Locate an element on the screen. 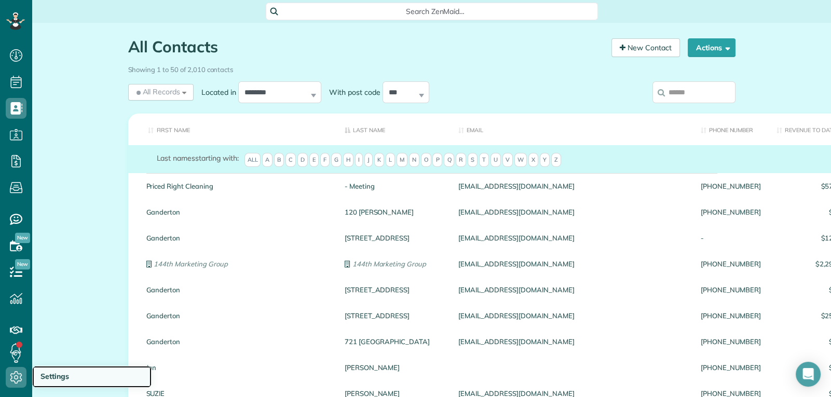 The height and width of the screenshot is (397, 831). span: S is located at coordinates (472, 160).